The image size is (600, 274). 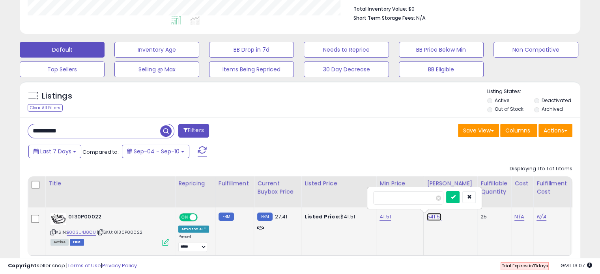 I want to click on p: Listing States:, so click(x=534, y=92).